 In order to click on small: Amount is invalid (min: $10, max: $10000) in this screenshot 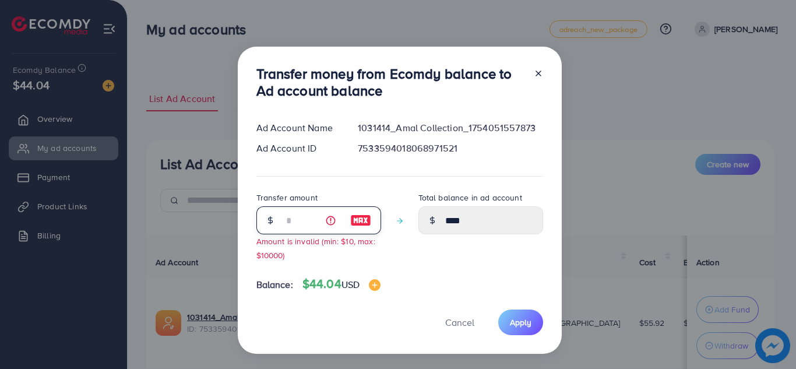, I will do `click(316, 248)`.